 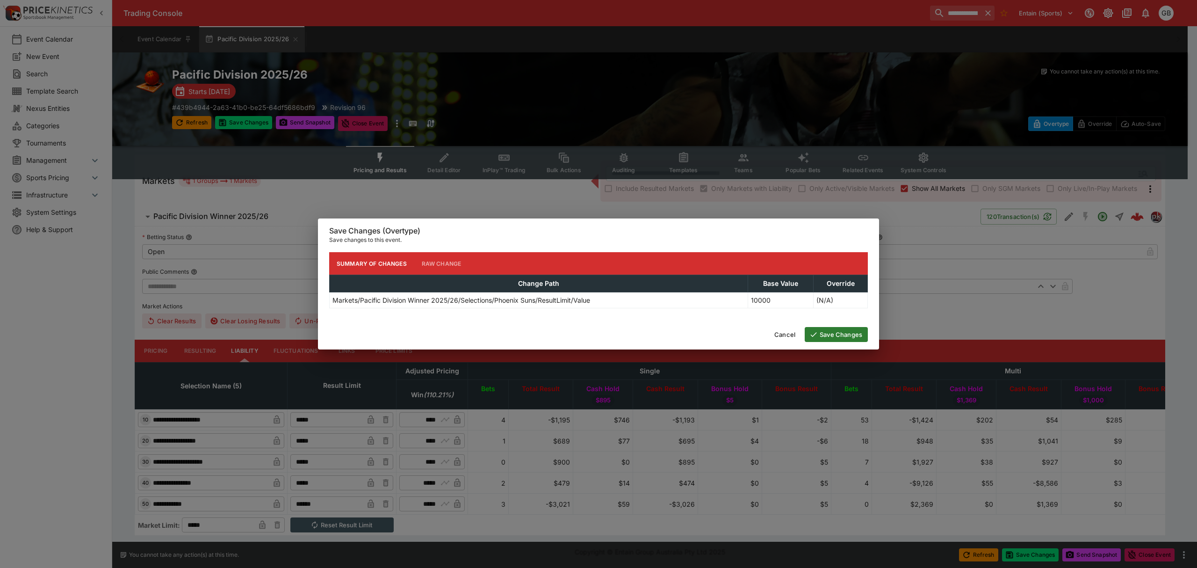 What do you see at coordinates (599, 240) in the screenshot?
I see `p: Save changes to this event.` at bounding box center [599, 240].